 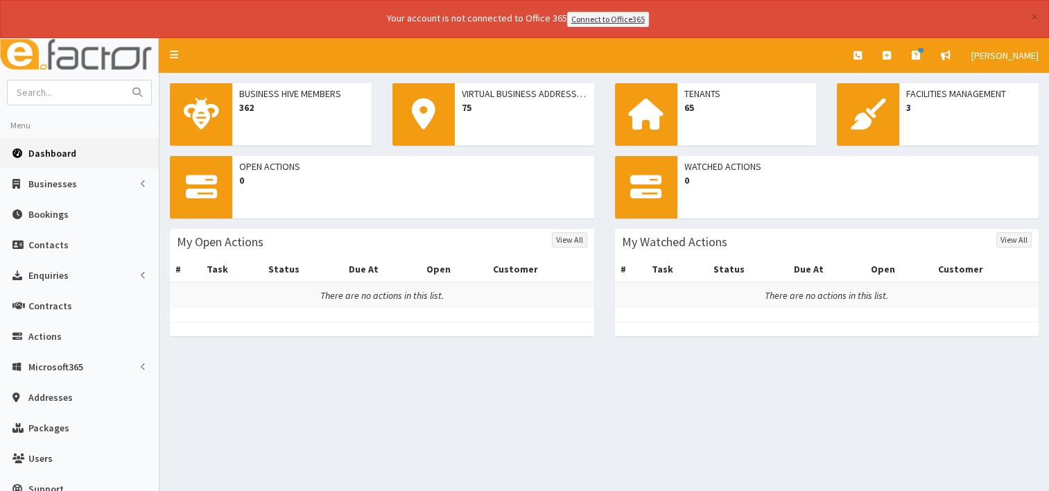 I want to click on span: Watched Actions, so click(x=858, y=166).